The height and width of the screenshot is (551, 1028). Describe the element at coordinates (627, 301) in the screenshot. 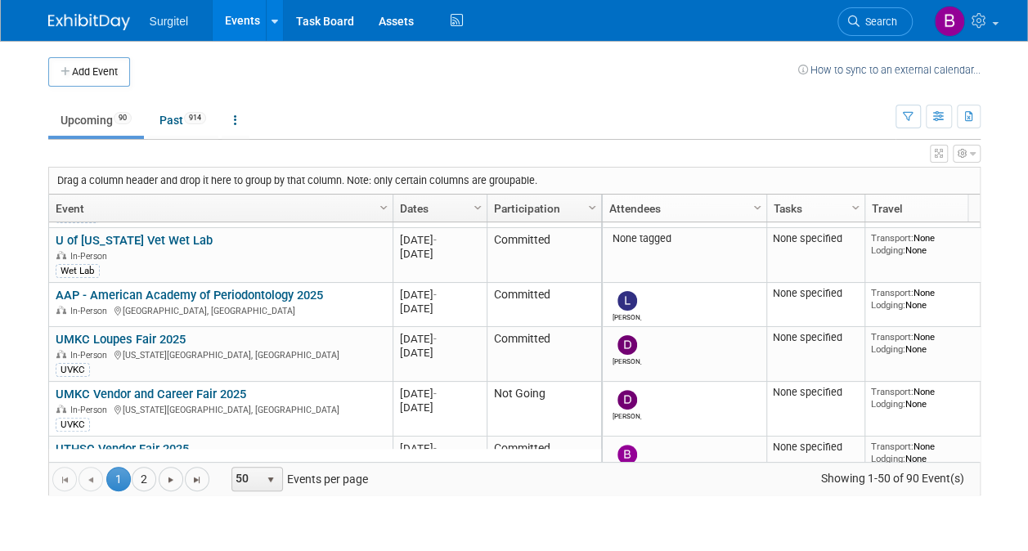

I see `img: Larry Boduris` at that location.